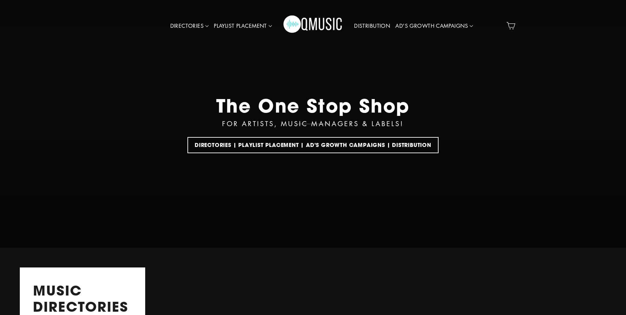 The width and height of the screenshot is (626, 315). I want to click on a: DISTRIBUTION, so click(372, 26).